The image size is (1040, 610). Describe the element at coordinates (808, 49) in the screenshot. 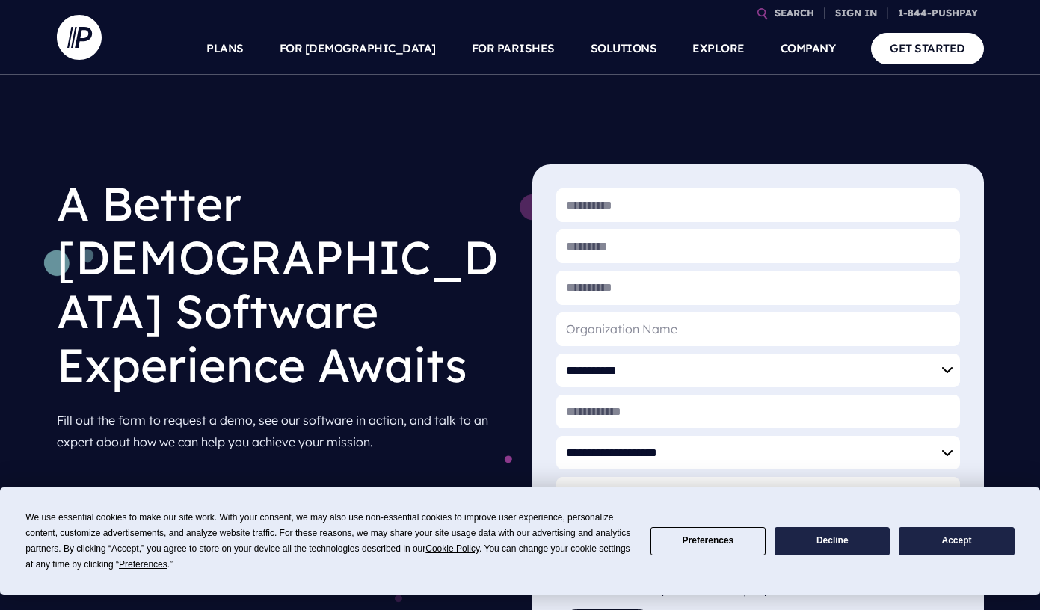

I see `a: COMPANY` at that location.